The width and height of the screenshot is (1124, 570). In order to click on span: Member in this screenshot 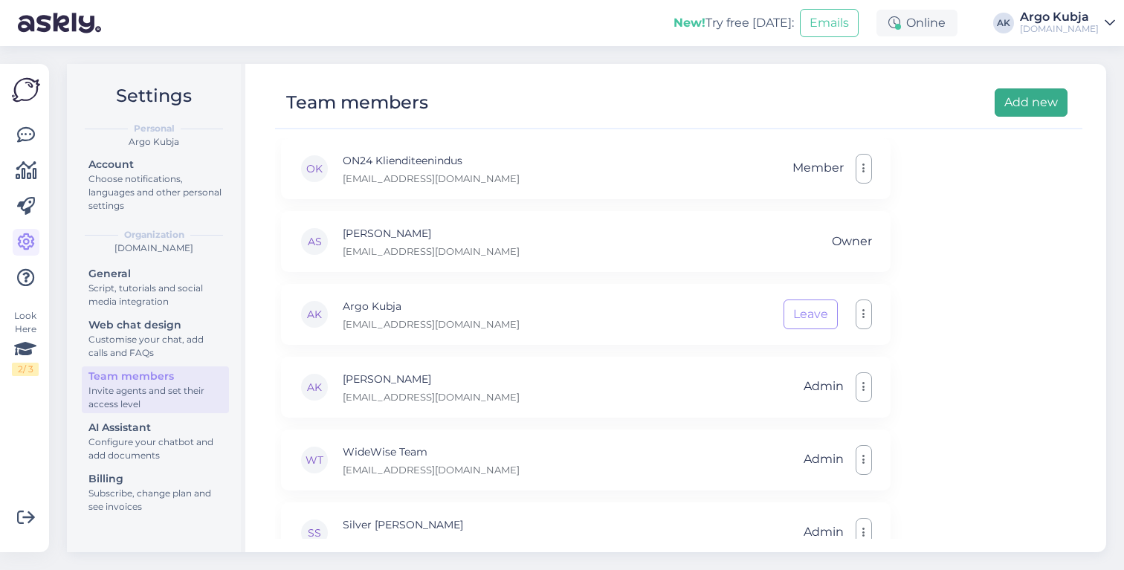, I will do `click(817, 169)`.